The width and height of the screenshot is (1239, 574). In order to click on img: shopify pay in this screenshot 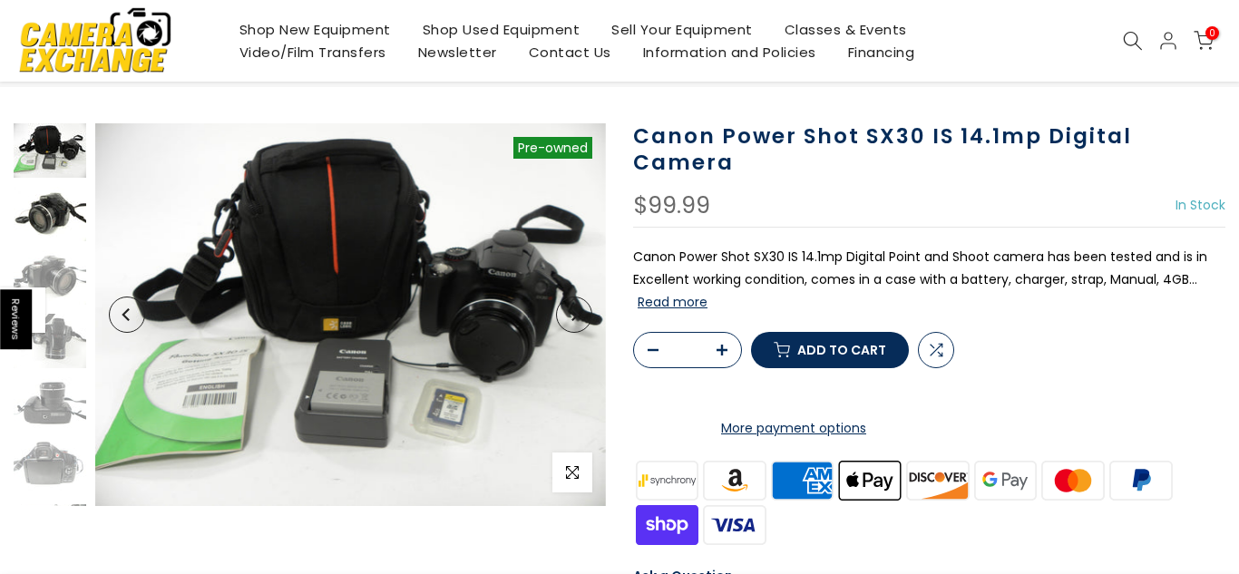, I will do `click(667, 524)`.